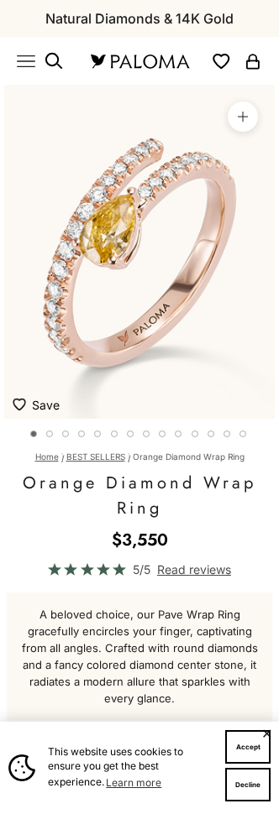 This screenshot has width=279, height=814. I want to click on p: Natural Diamonds & 14K Gold, so click(139, 18).